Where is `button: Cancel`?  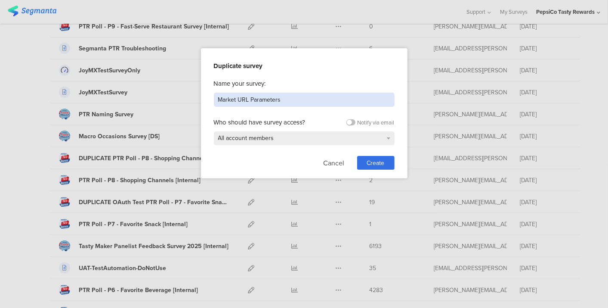 button: Cancel is located at coordinates (334, 163).